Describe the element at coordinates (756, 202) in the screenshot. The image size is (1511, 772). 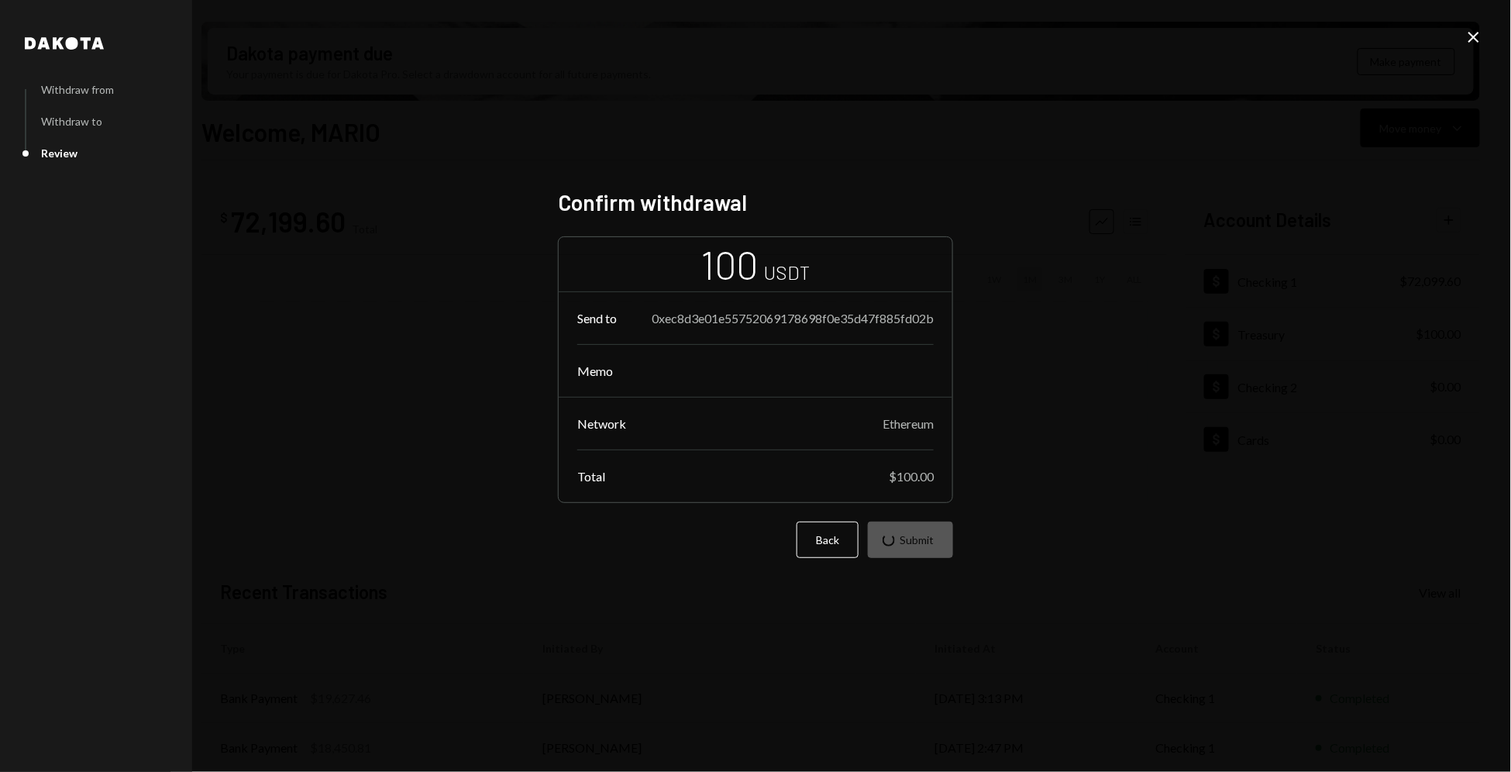
I see `h2: Confirm withdrawal` at that location.